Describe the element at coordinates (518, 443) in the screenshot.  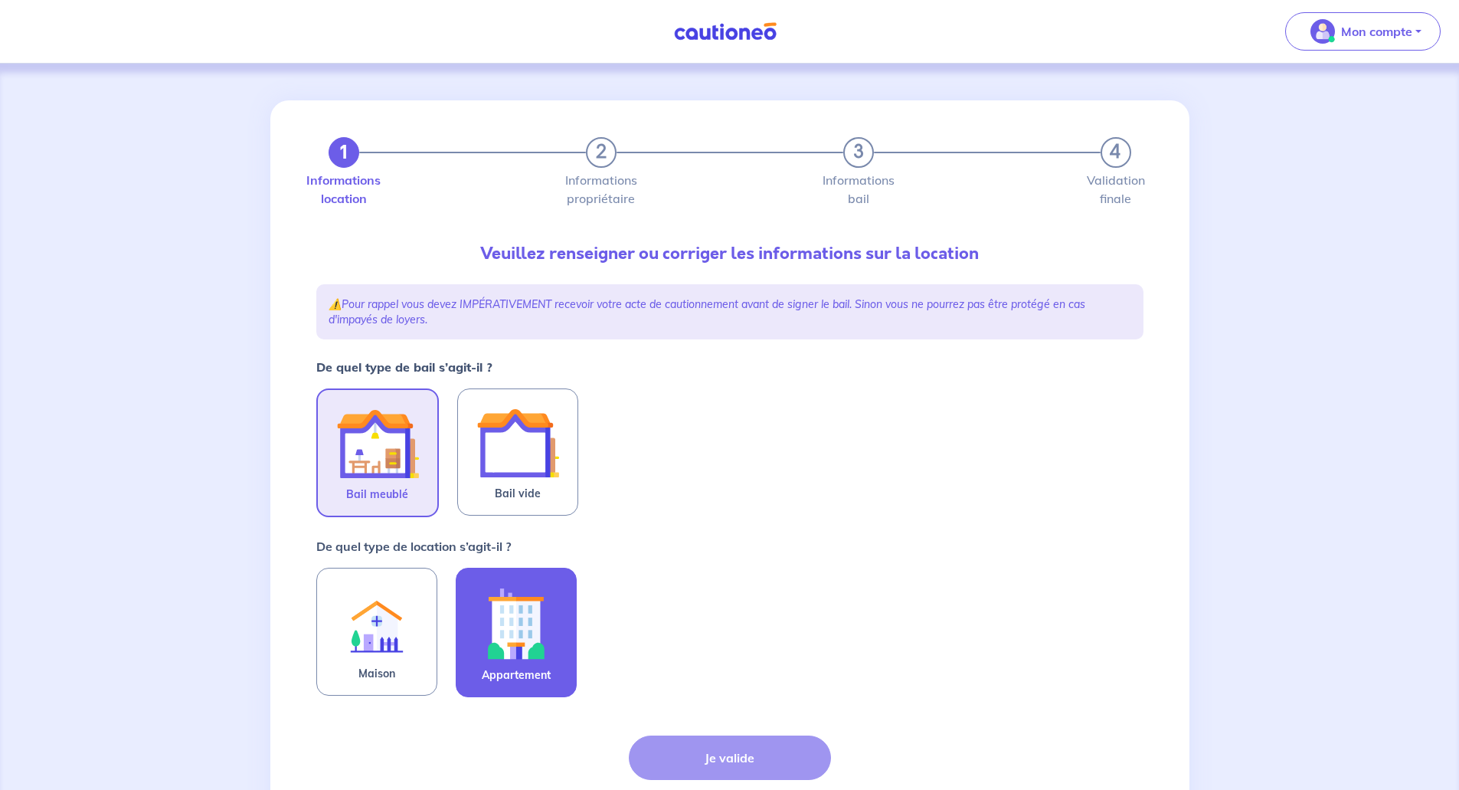
I see `img: illu_empty_lease.svg` at that location.